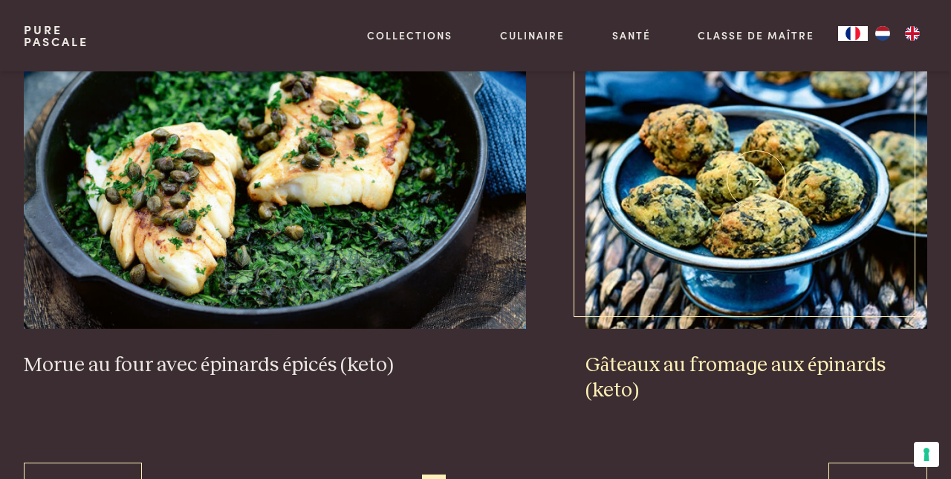  Describe the element at coordinates (275, 365) in the screenshot. I see `h3: Morue au four avec épinards épicés (keto)` at that location.